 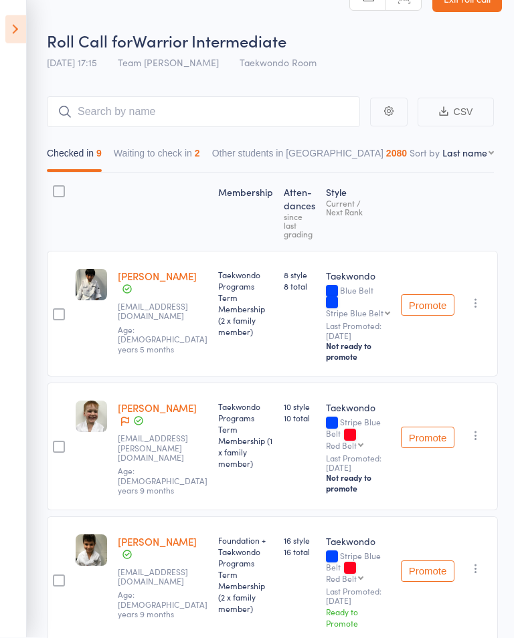 What do you see at coordinates (358, 208) in the screenshot?
I see `div: Current / Next Rank` at bounding box center [358, 208].